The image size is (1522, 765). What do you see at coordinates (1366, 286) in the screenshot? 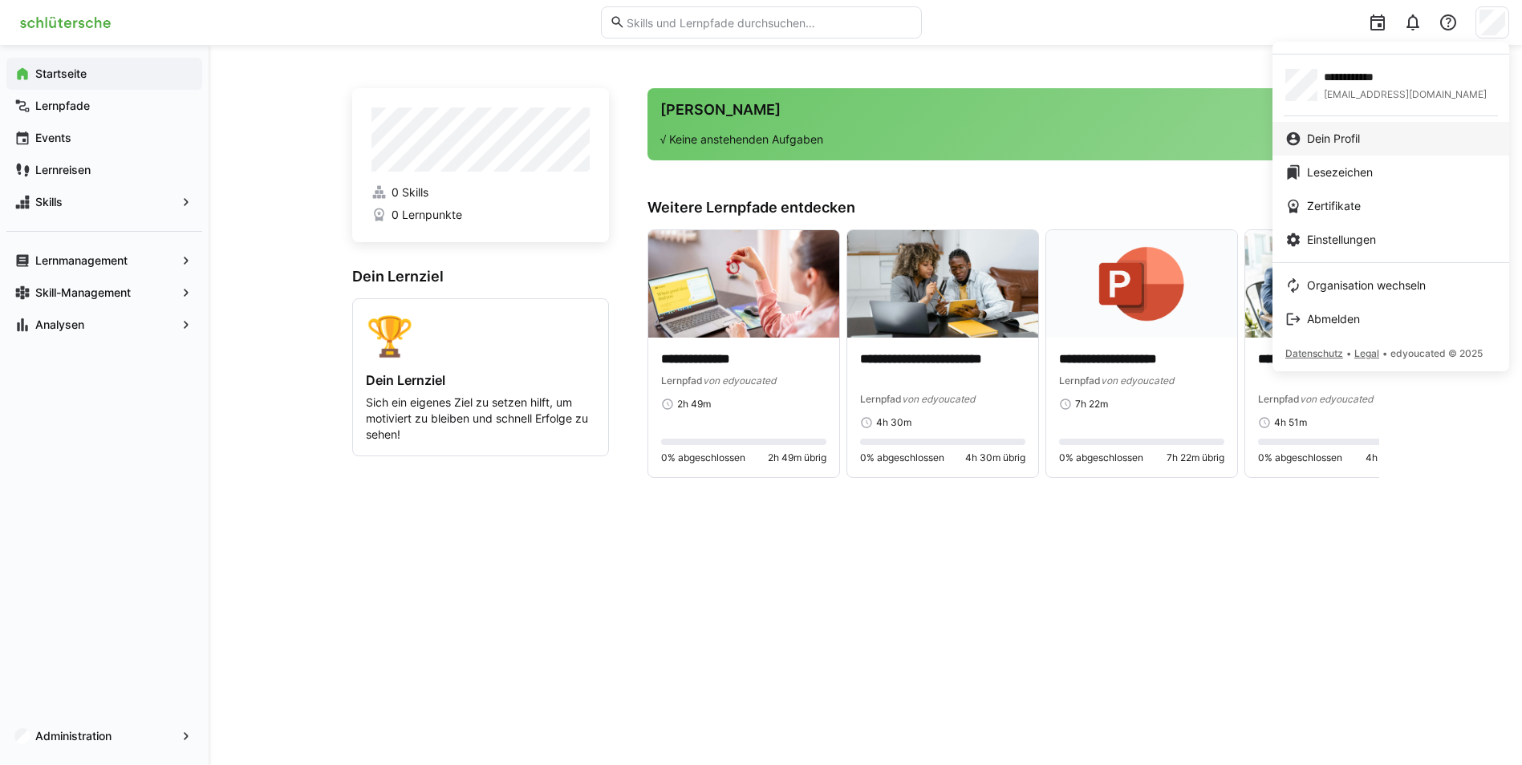
I see `span: Organisation wechseln` at bounding box center [1366, 286].